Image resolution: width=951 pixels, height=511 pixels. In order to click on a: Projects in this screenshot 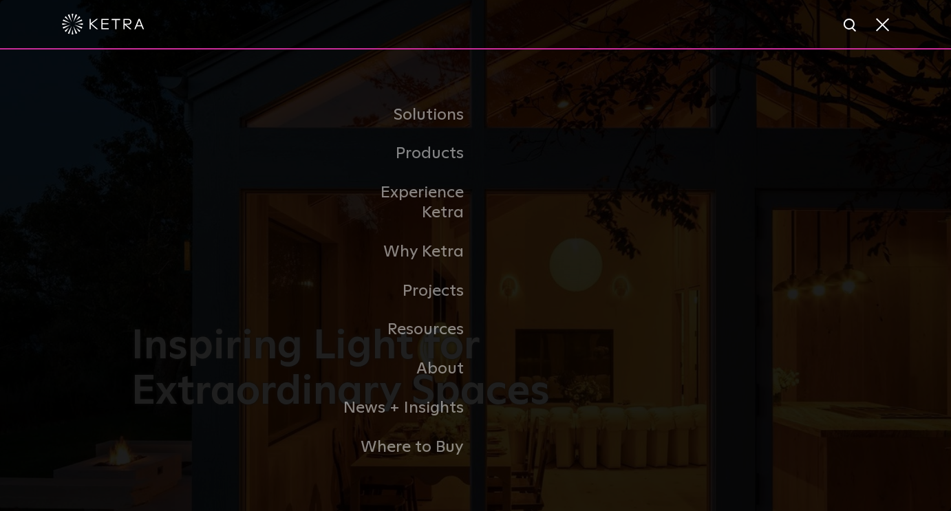, I will do `click(405, 291)`.